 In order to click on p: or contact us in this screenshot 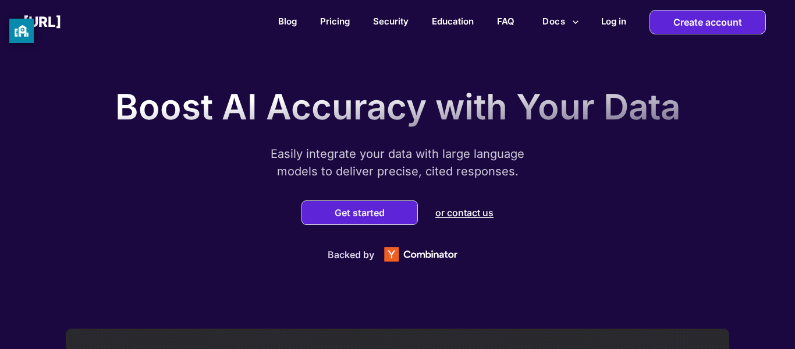, I will do `click(464, 212)`.